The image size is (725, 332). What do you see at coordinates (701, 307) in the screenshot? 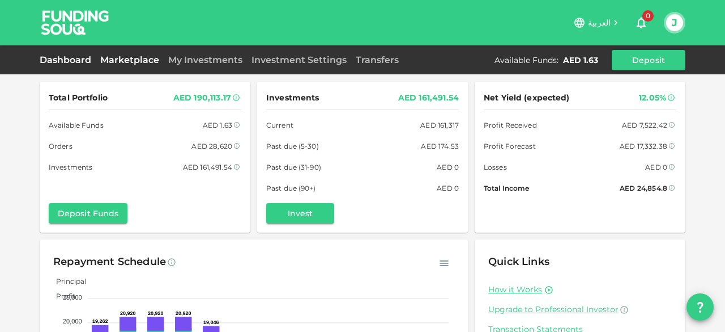
I see `button: question` at bounding box center [701, 307].